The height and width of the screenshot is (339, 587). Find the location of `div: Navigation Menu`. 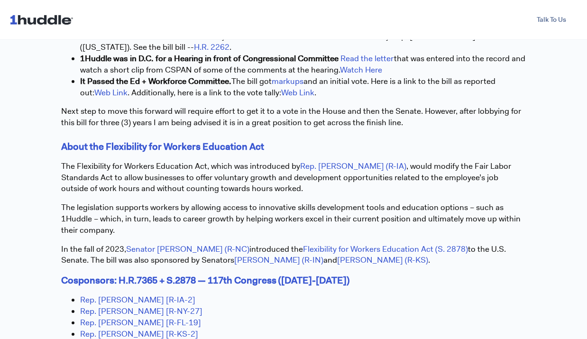

div: Navigation Menu is located at coordinates (332, 20).